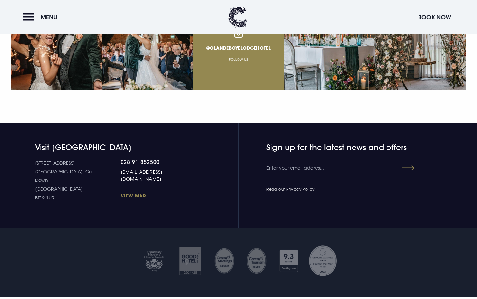 This screenshot has width=477, height=299. Describe the element at coordinates (434, 17) in the screenshot. I see `button: Book Now` at that location.